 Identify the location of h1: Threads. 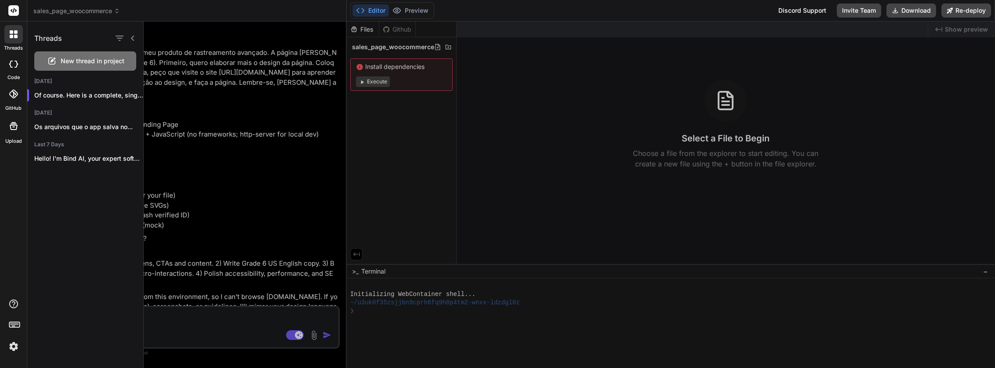
(48, 38).